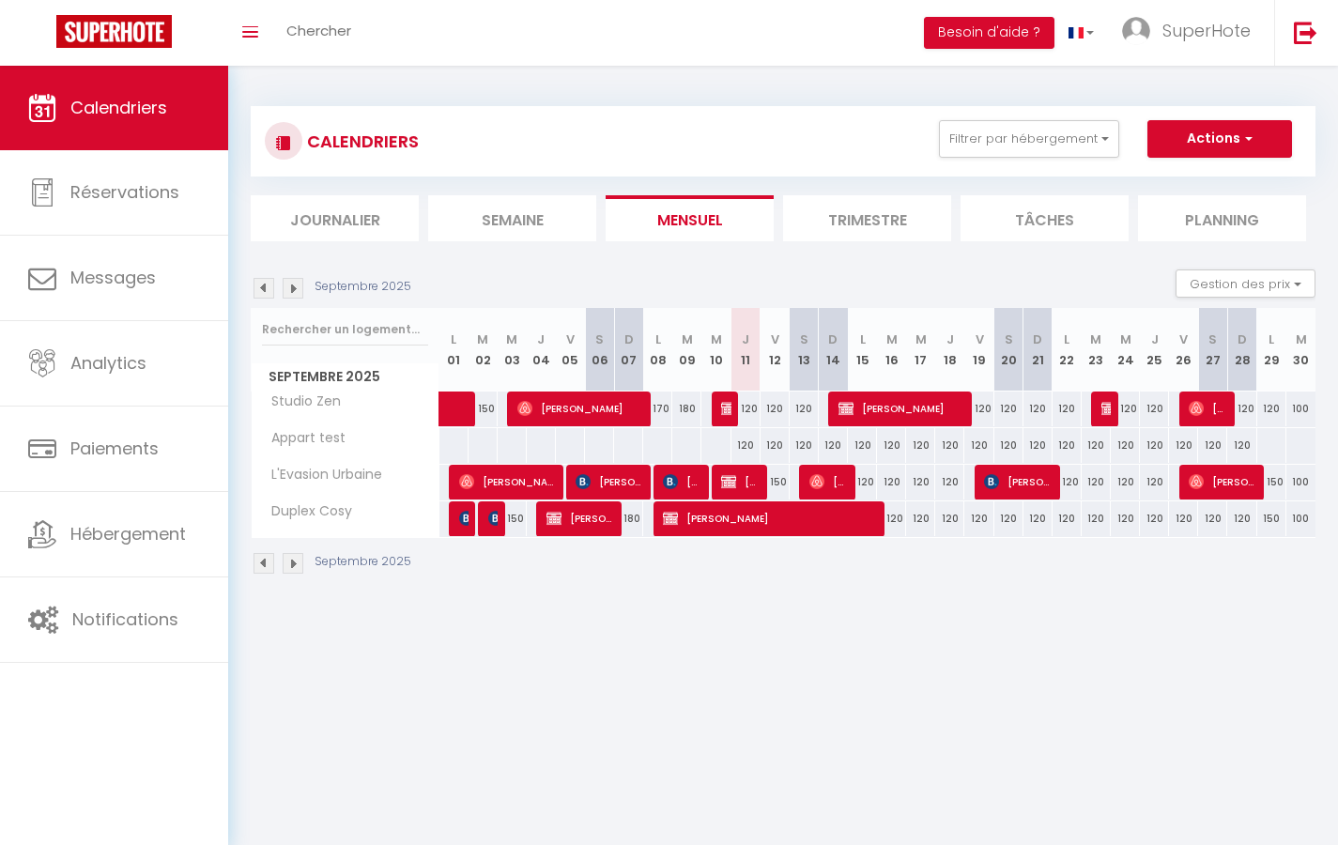 The height and width of the screenshot is (845, 1338). What do you see at coordinates (949, 349) in the screenshot?
I see `th: 18` at bounding box center [949, 349].